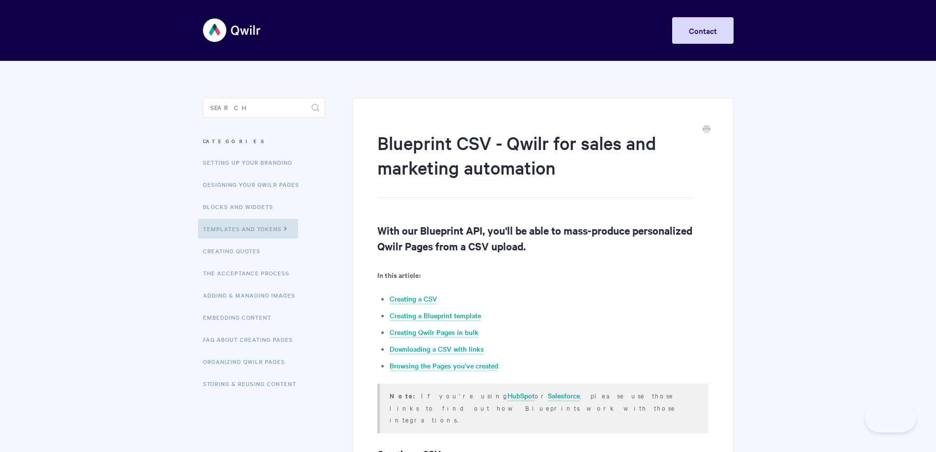 The width and height of the screenshot is (936, 452). What do you see at coordinates (232, 30) in the screenshot?
I see `img: Qwilr Help Center` at bounding box center [232, 30].